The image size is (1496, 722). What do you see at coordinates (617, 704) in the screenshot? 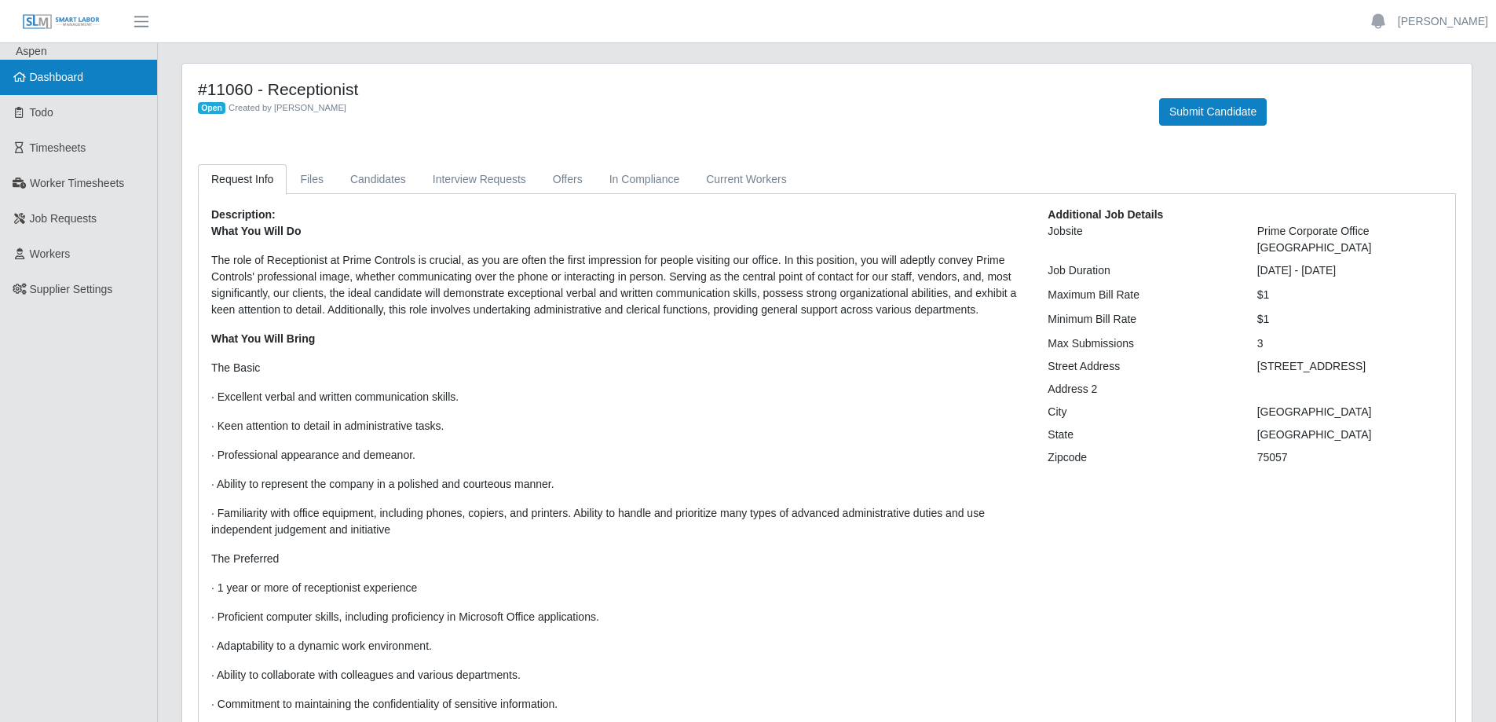
I see `p: · Commitment to maintaining the confidentiality of sensitive information.` at bounding box center [617, 704].